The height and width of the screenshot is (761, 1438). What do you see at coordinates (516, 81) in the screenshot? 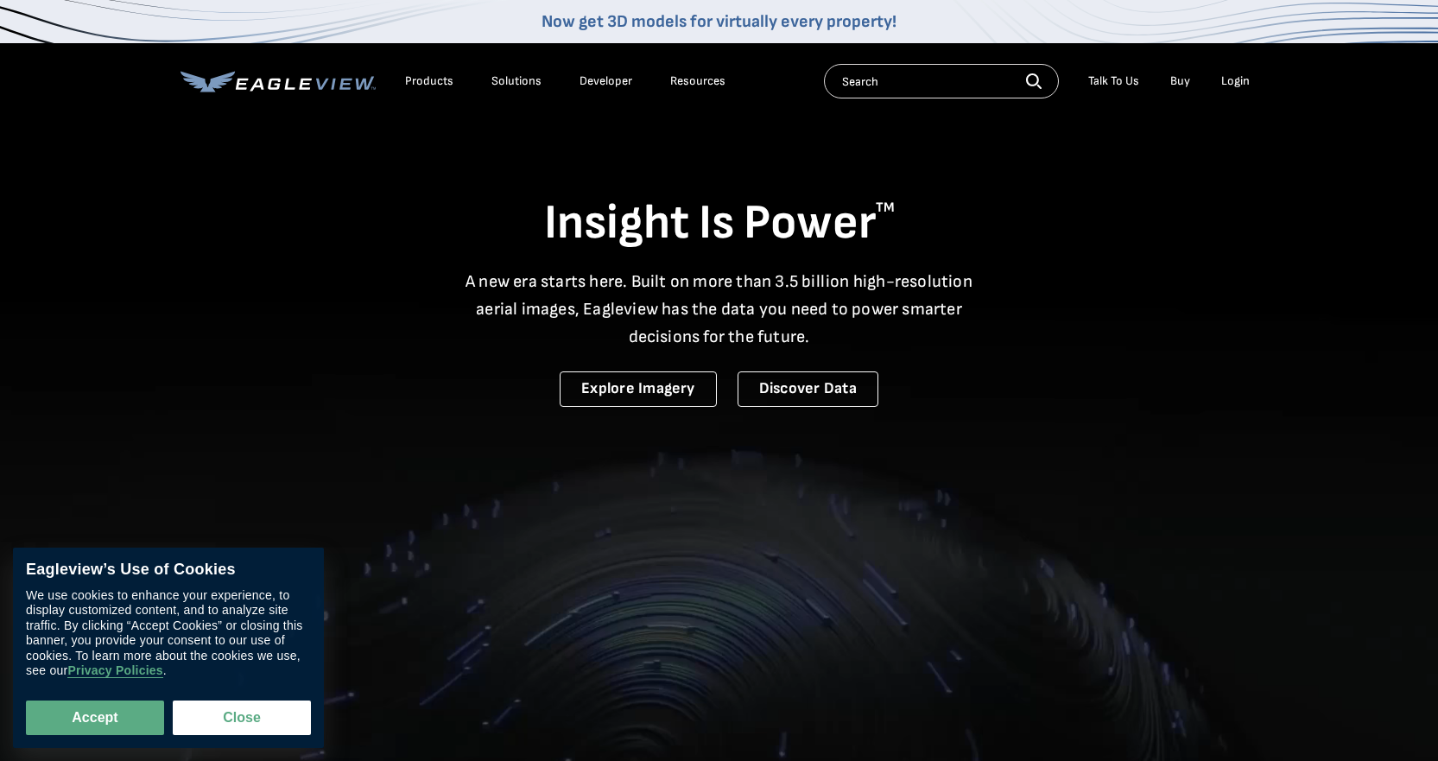
I see `div: Solutions` at bounding box center [516, 81].